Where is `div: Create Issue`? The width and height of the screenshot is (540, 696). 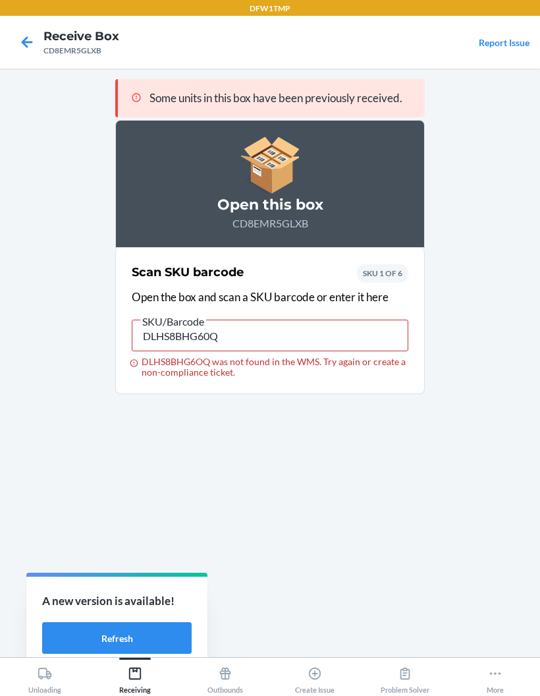
div: Create Issue is located at coordinates (315, 677).